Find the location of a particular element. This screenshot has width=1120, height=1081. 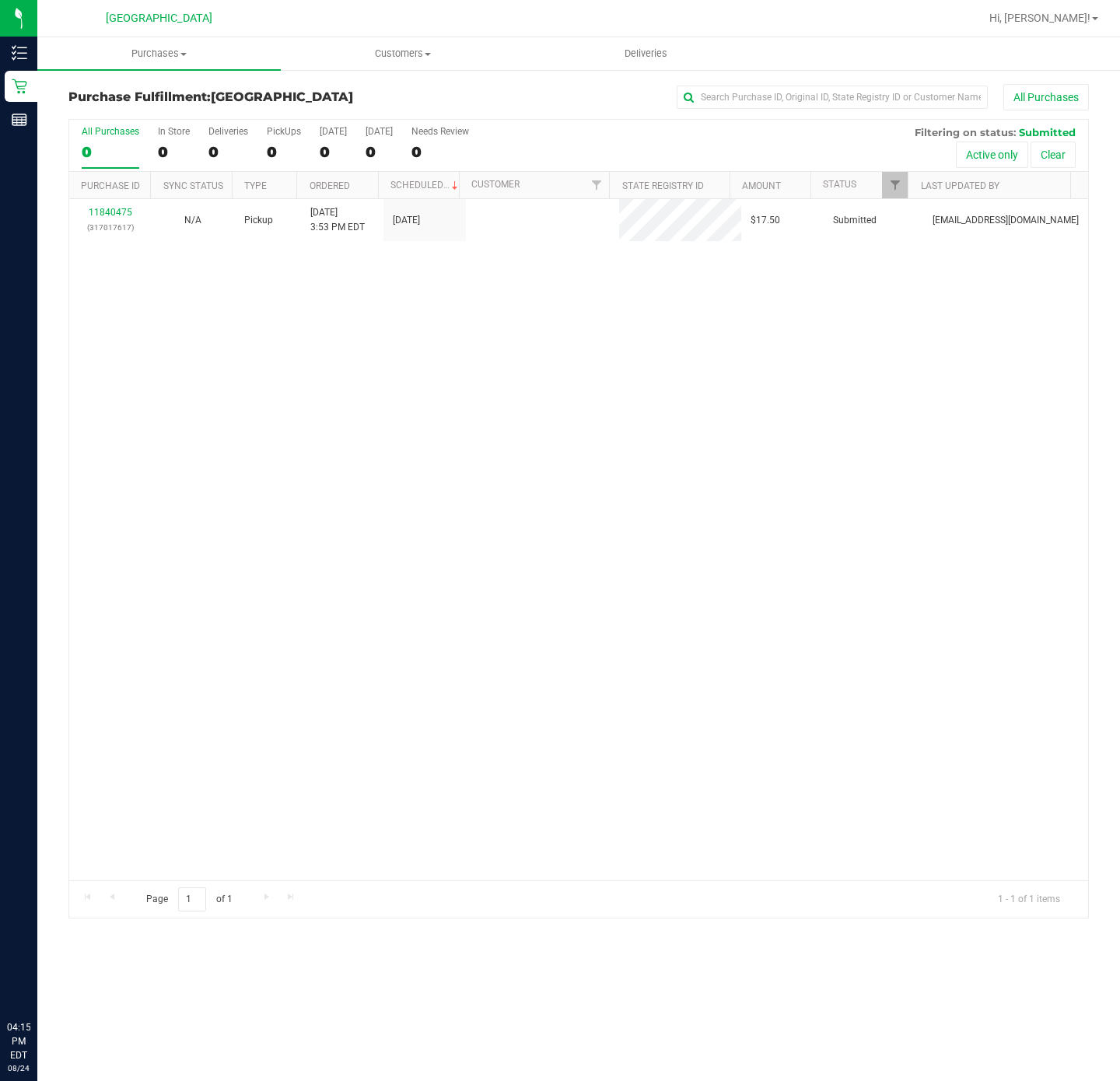

p: 04:15 PM EDT is located at coordinates (19, 1041).